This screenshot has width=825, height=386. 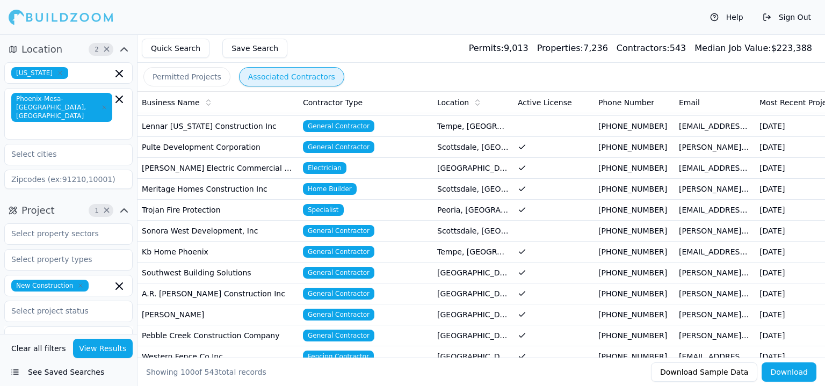 I want to click on input: Select property sectors, so click(x=62, y=234).